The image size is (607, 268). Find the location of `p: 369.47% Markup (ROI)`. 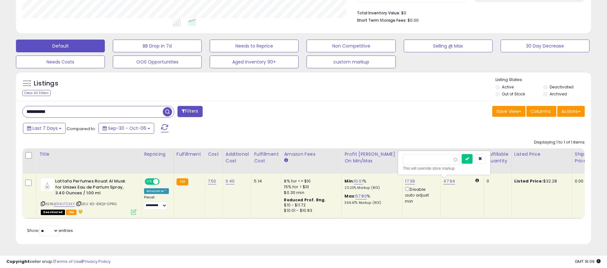

p: 369.47% Markup (ROI) is located at coordinates (371, 203).